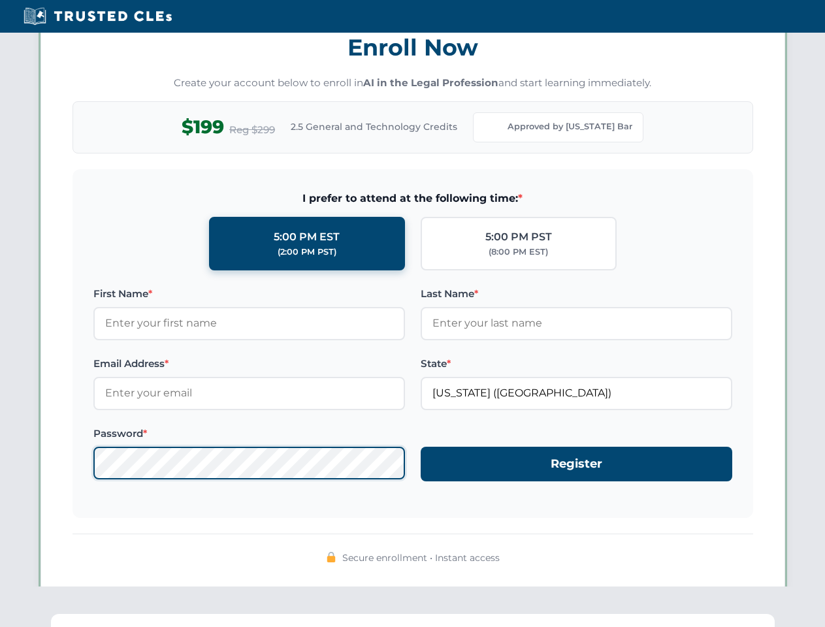  What do you see at coordinates (249, 323) in the screenshot?
I see `input: Enter your first name` at bounding box center [249, 323].